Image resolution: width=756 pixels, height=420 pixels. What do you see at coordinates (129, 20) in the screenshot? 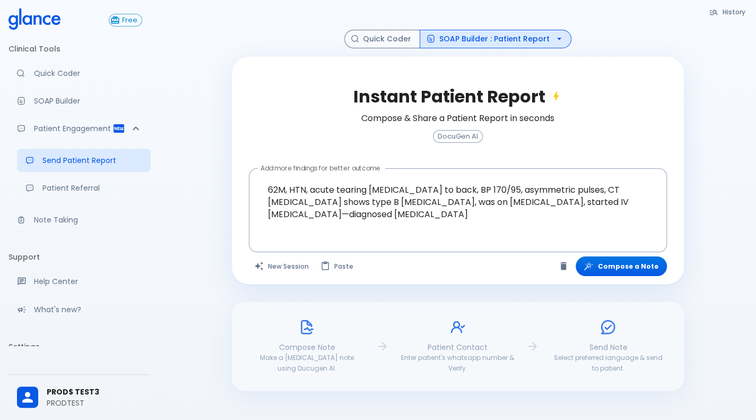
I see `span: Free` at bounding box center [129, 20].